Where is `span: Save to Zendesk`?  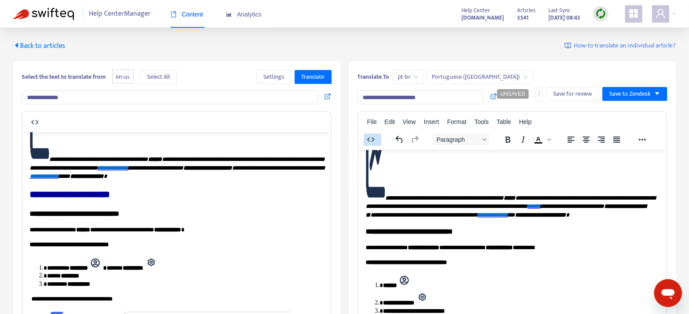
span: Save to Zendesk is located at coordinates (630, 94).